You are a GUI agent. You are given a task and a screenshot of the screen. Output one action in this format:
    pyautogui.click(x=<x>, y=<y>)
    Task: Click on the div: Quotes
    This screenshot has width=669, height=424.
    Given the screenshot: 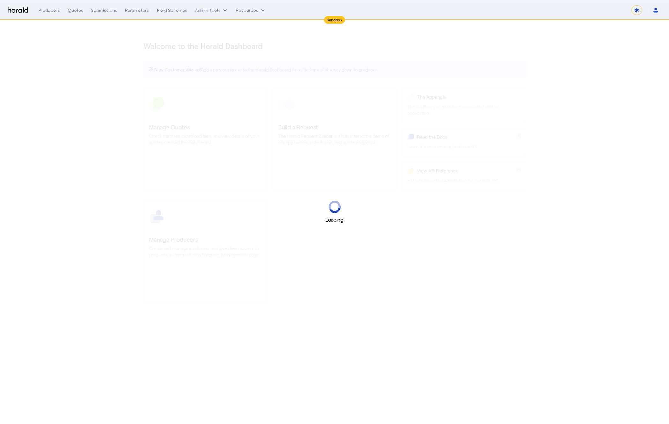 What is the action you would take?
    pyautogui.click(x=75, y=10)
    